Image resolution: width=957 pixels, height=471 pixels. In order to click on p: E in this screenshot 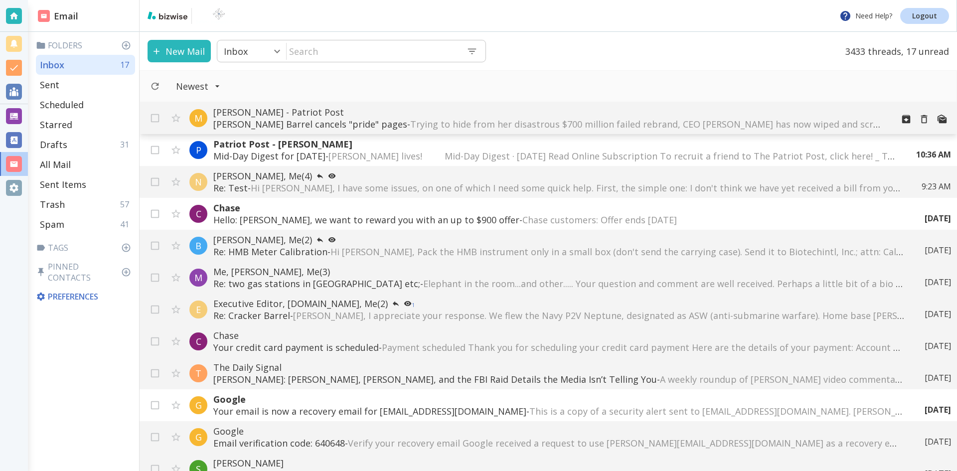, I will do `click(198, 309)`.